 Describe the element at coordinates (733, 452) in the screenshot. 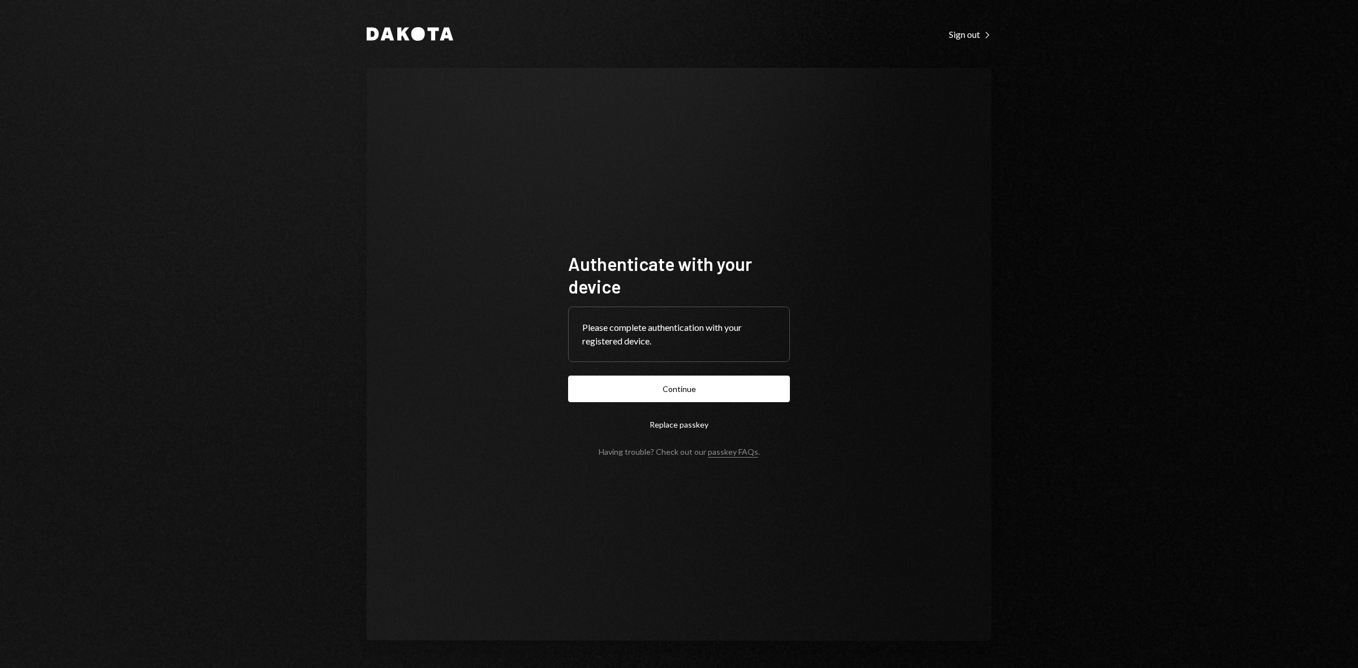

I see `a: passkey FAQs` at that location.